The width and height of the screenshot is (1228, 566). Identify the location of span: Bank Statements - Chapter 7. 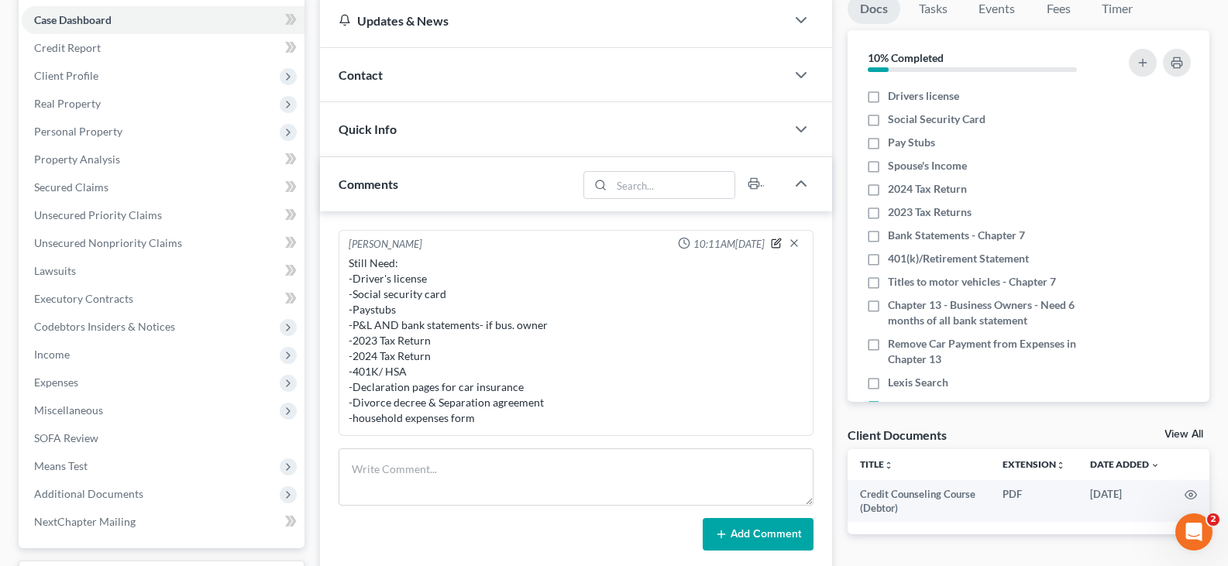
(956, 236).